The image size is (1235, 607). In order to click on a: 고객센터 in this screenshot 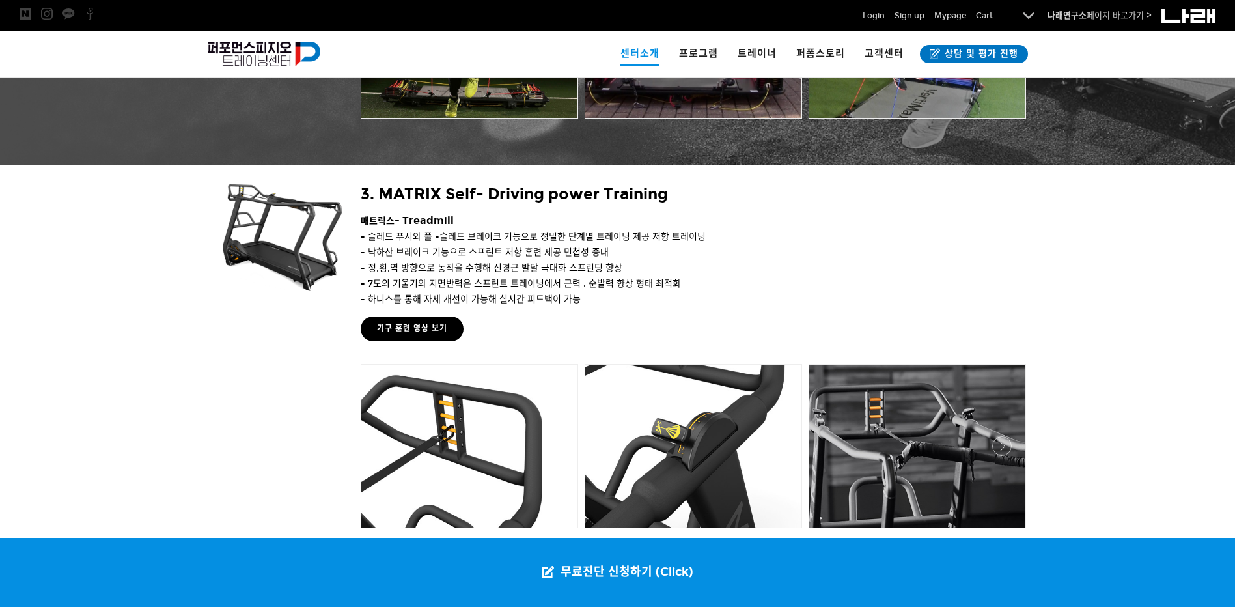, I will do `click(884, 54)`.